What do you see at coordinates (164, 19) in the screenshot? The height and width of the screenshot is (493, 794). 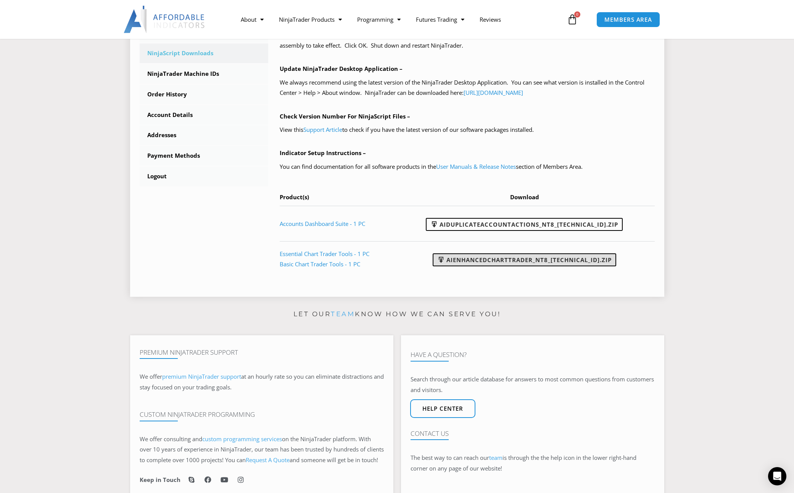 I see `img: LogoAI | Affordable Indicators – NinjaTrader` at bounding box center [164, 19].